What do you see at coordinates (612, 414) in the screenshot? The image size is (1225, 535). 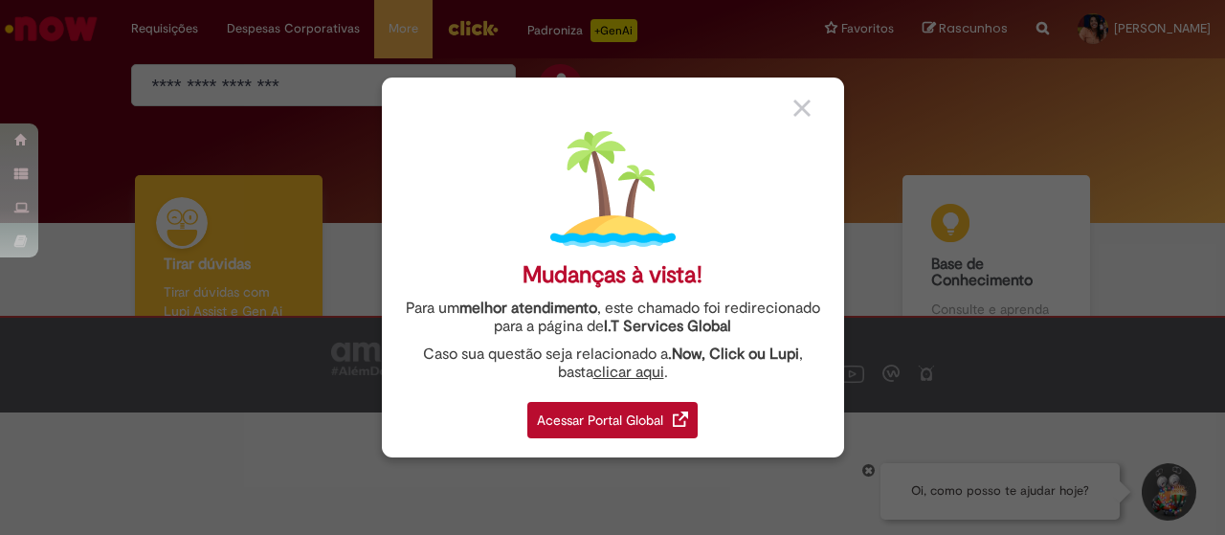 I see `a: Acessar Portal Global` at bounding box center [612, 414].